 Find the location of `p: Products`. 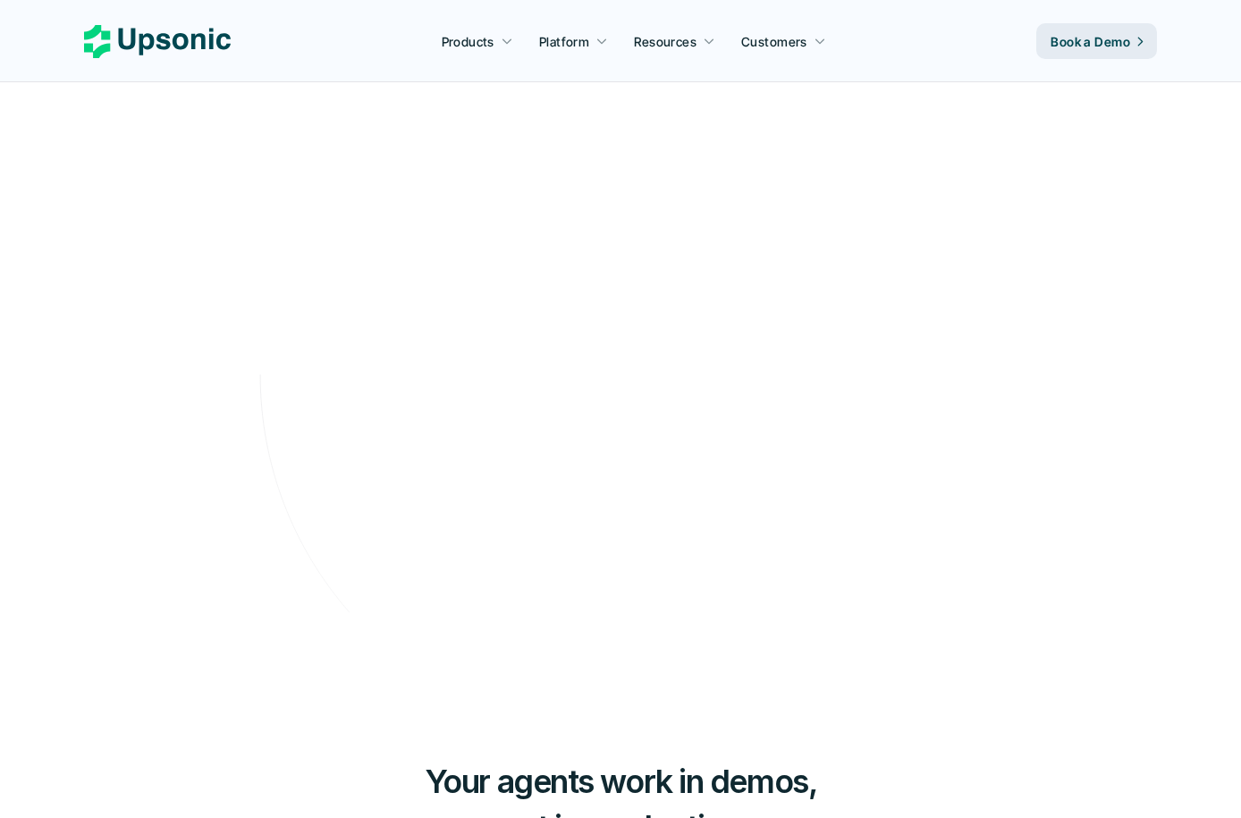

p: Products is located at coordinates (467, 41).